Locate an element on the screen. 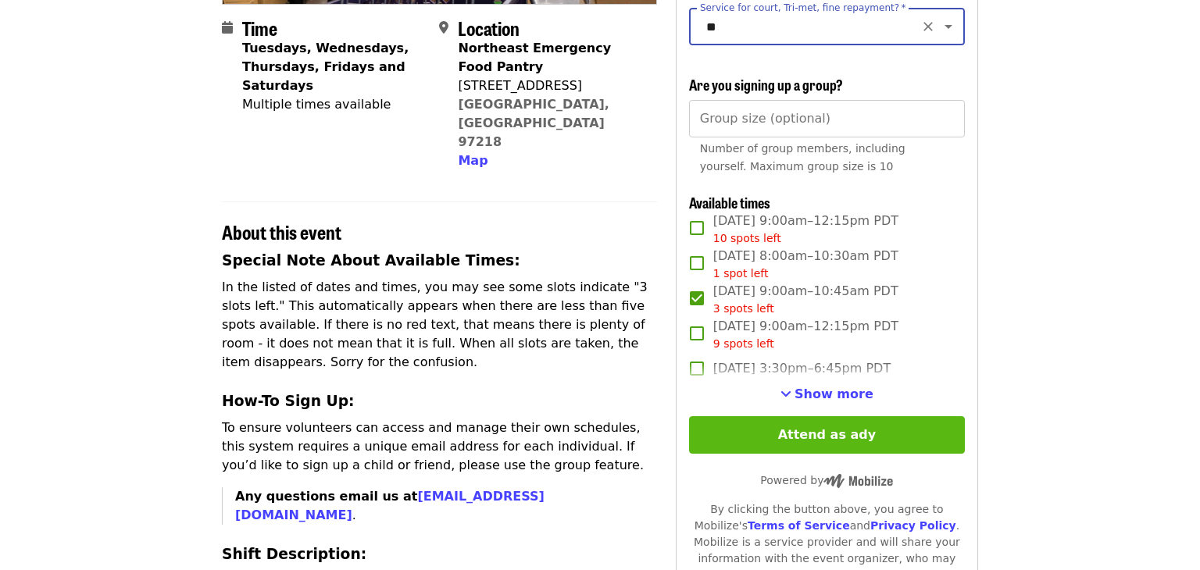 This screenshot has width=1200, height=570. div: Multiple times available is located at coordinates (334, 105).